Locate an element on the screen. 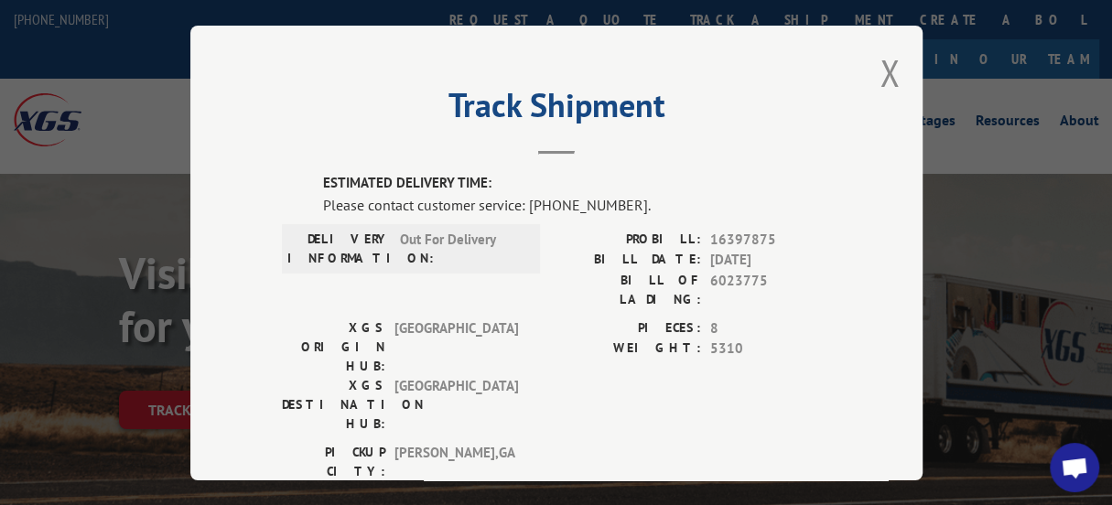 The width and height of the screenshot is (1112, 505). button: Close modal is located at coordinates (890, 72).